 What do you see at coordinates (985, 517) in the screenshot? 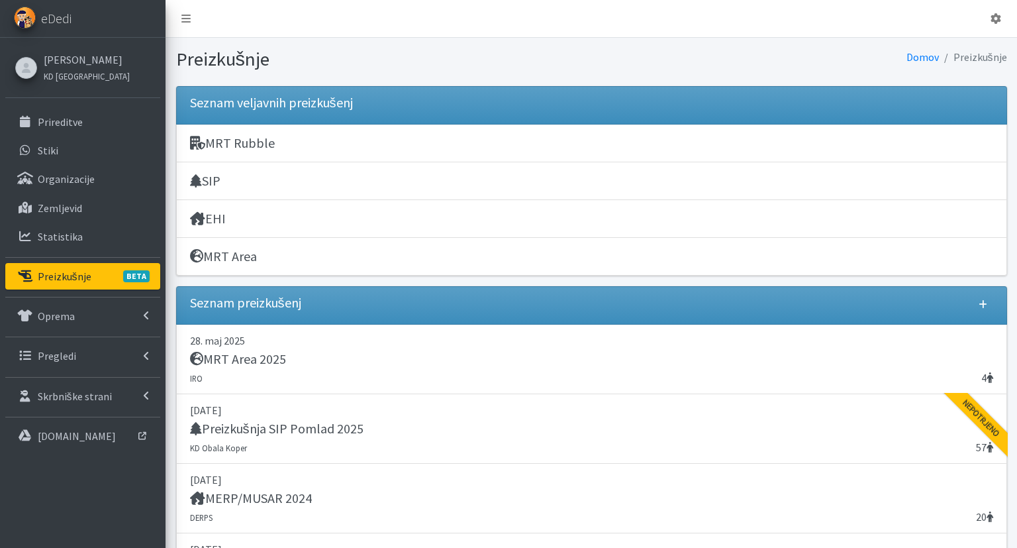
I see `span: 20` at bounding box center [985, 517].